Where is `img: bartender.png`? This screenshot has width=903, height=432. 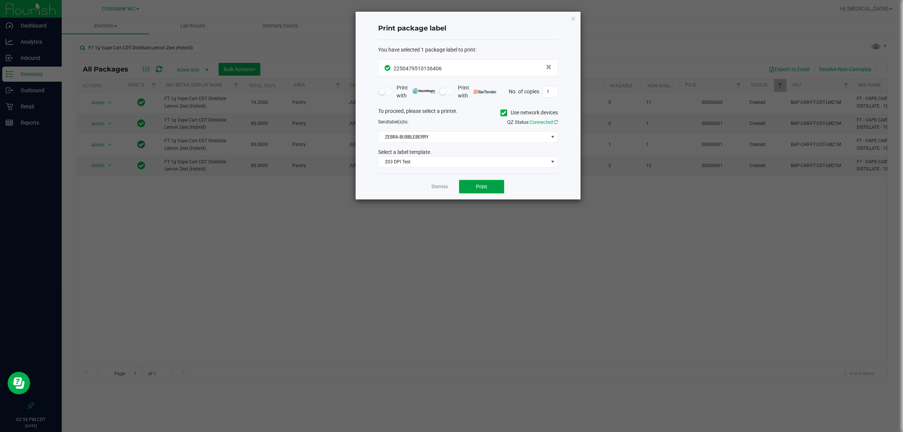 img: bartender.png is located at coordinates (485, 92).